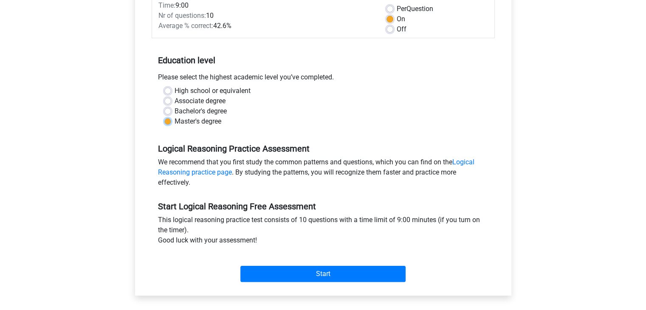  Describe the element at coordinates (182, 15) in the screenshot. I see `span: Nr of questions:` at that location.